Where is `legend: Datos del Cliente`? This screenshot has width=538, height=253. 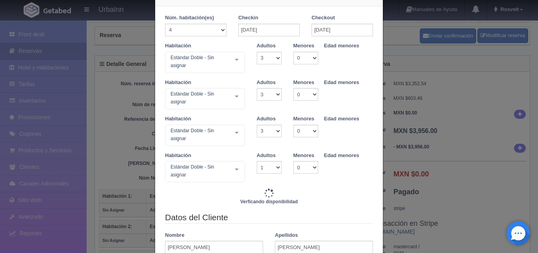 legend: Datos del Cliente is located at coordinates (269, 217).